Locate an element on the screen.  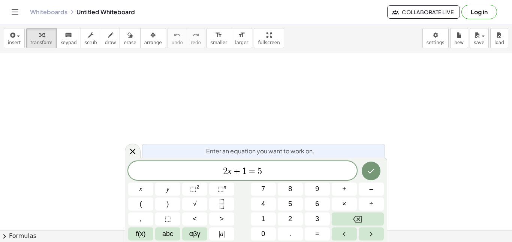
button: Greek alphabet is located at coordinates (194, 234).